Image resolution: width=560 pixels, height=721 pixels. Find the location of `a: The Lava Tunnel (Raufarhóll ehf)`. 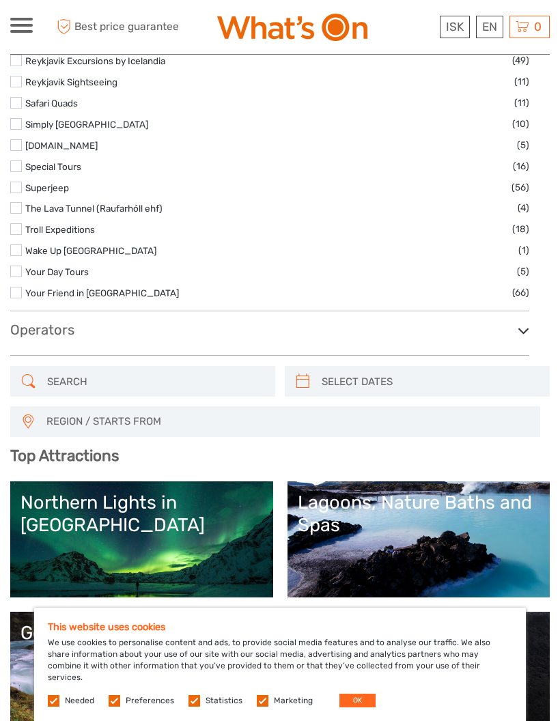

a: The Lava Tunnel (Raufarhóll ehf) is located at coordinates (94, 208).